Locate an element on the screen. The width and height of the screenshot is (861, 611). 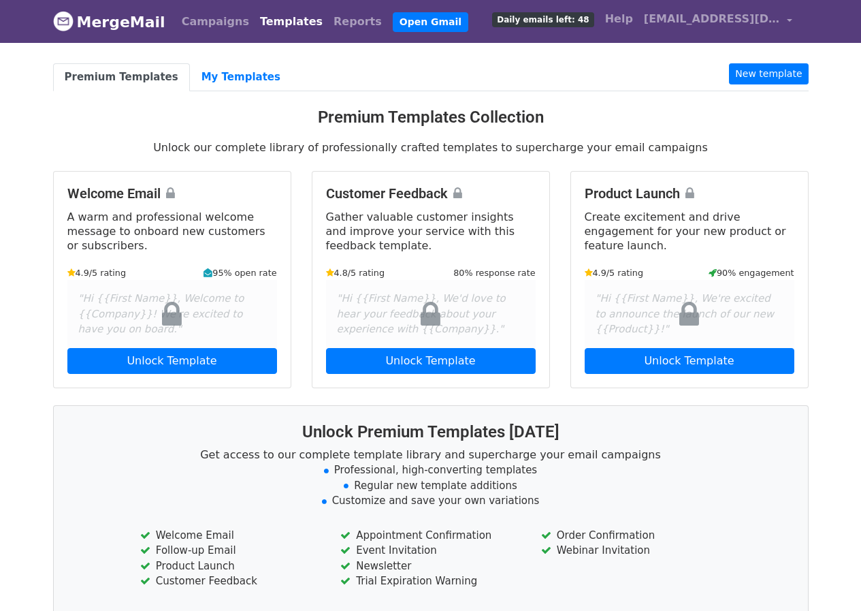
a: Reports is located at coordinates (357, 22).